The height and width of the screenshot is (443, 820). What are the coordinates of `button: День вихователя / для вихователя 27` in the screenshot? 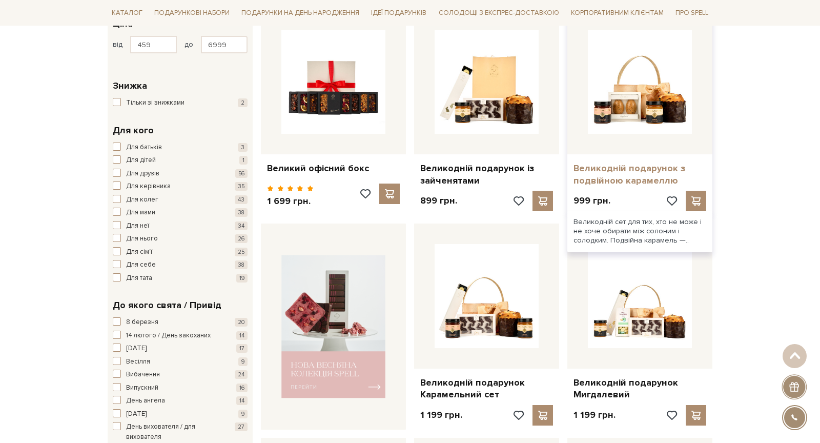 It's located at (180, 432).